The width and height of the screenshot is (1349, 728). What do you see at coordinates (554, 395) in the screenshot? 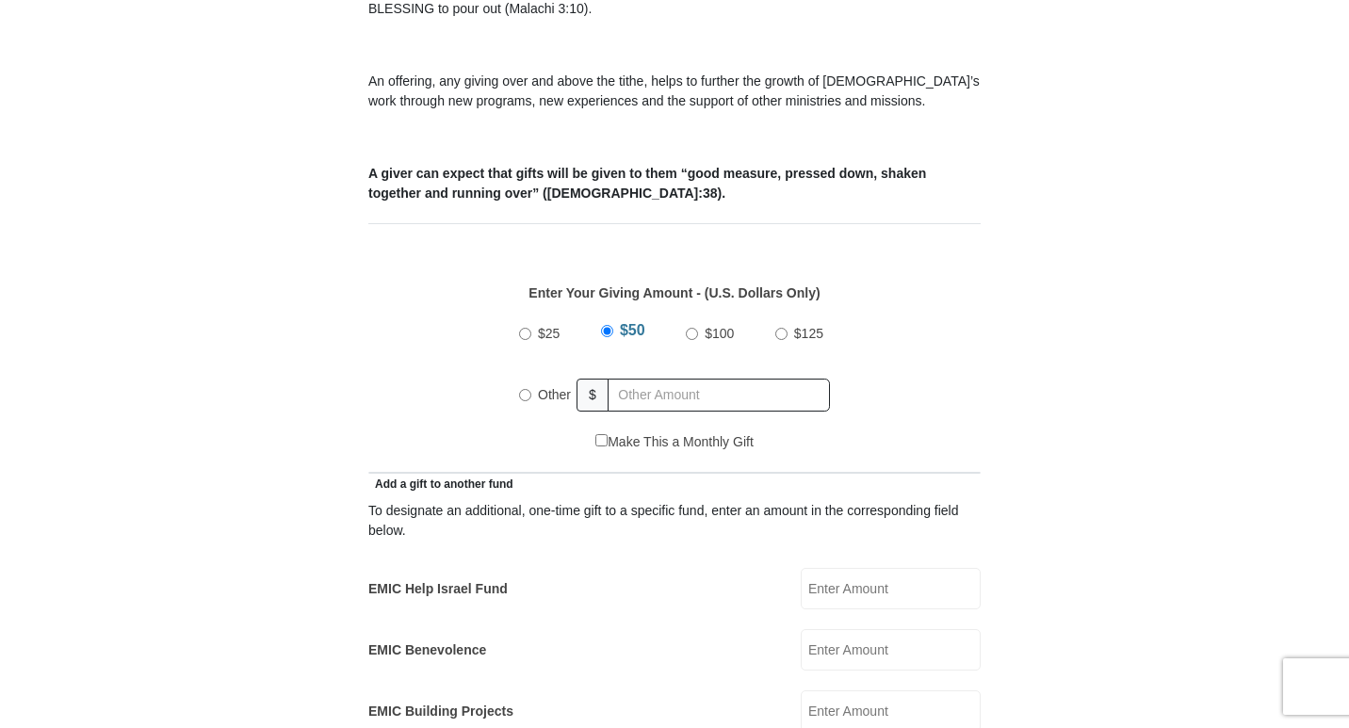
I see `span: Other` at bounding box center [554, 395].